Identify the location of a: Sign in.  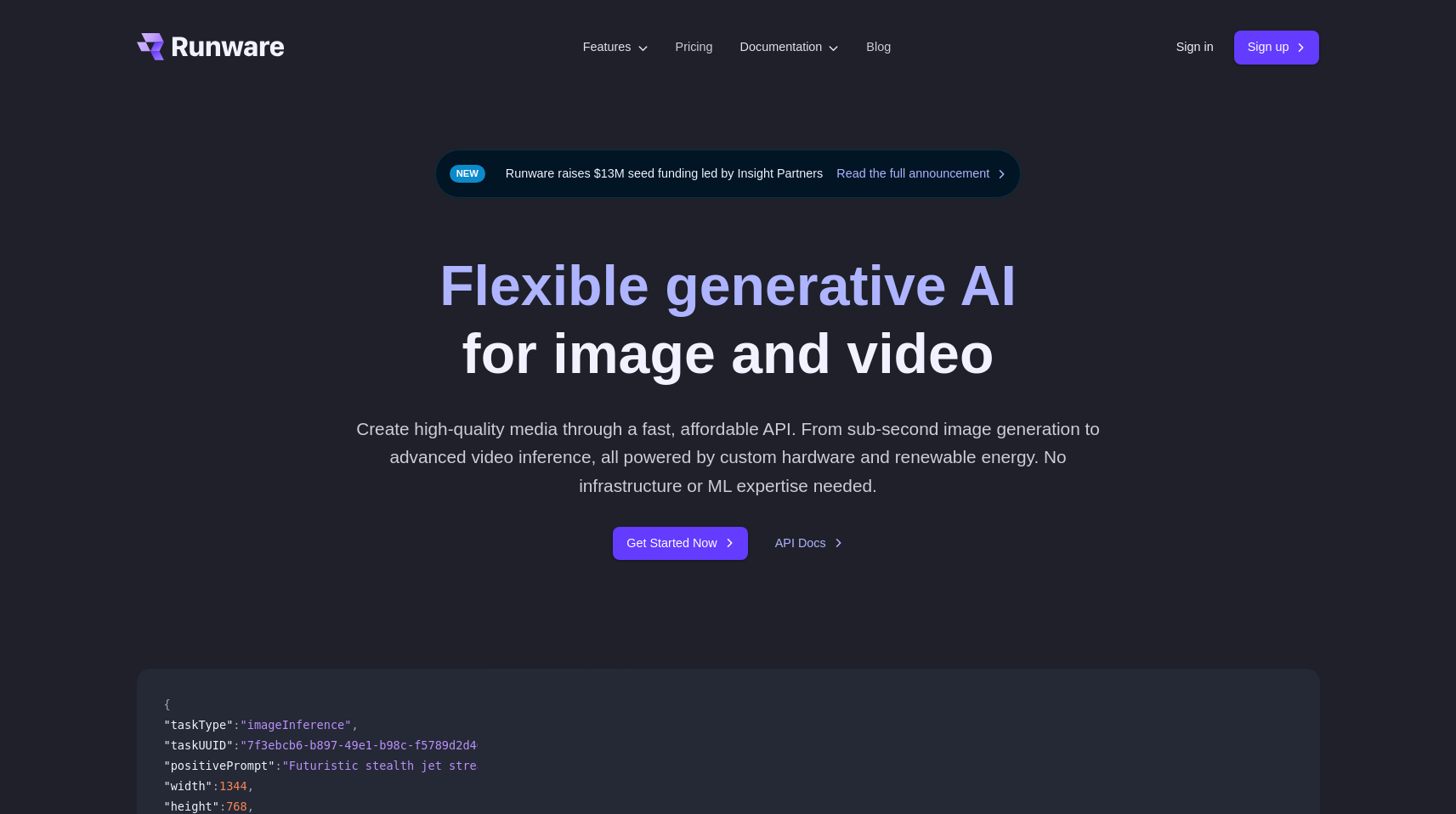
(1196, 47).